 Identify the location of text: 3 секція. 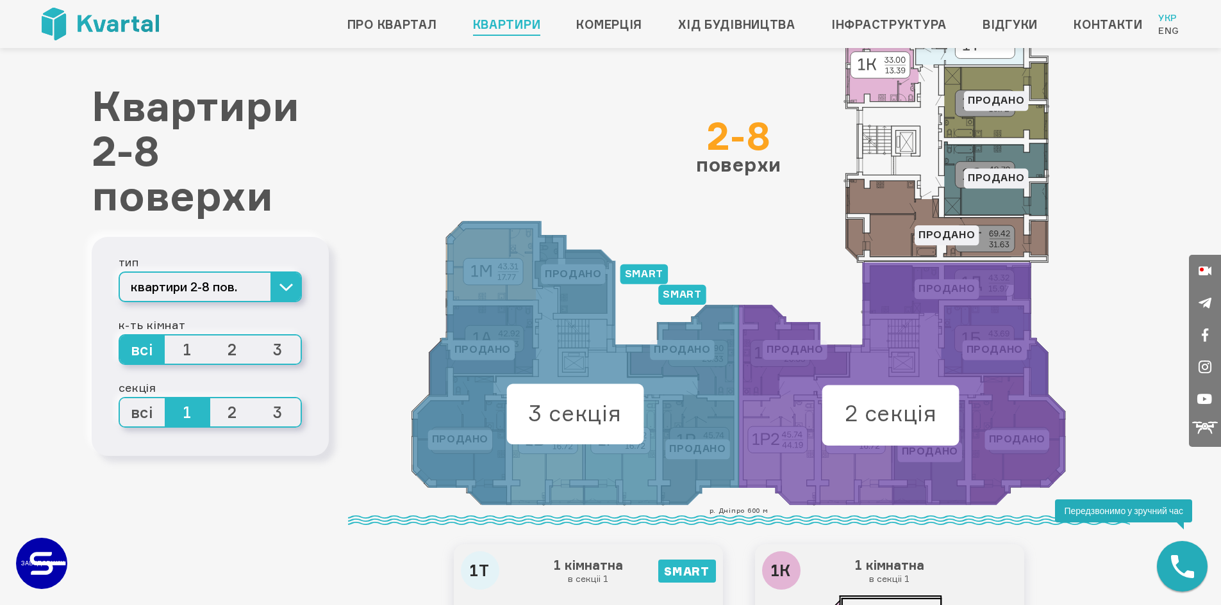
(574, 413).